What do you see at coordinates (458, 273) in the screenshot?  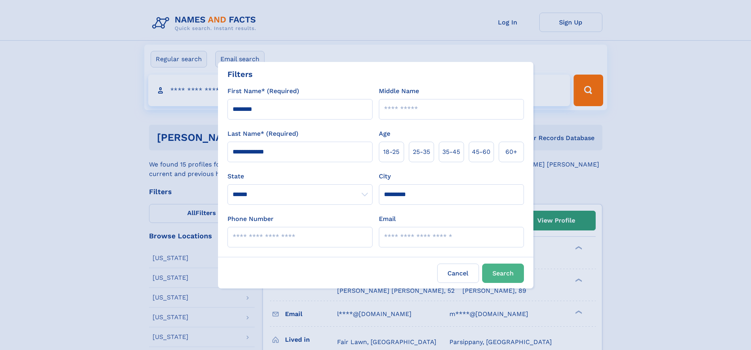 I see `label: Cancel` at bounding box center [458, 273].